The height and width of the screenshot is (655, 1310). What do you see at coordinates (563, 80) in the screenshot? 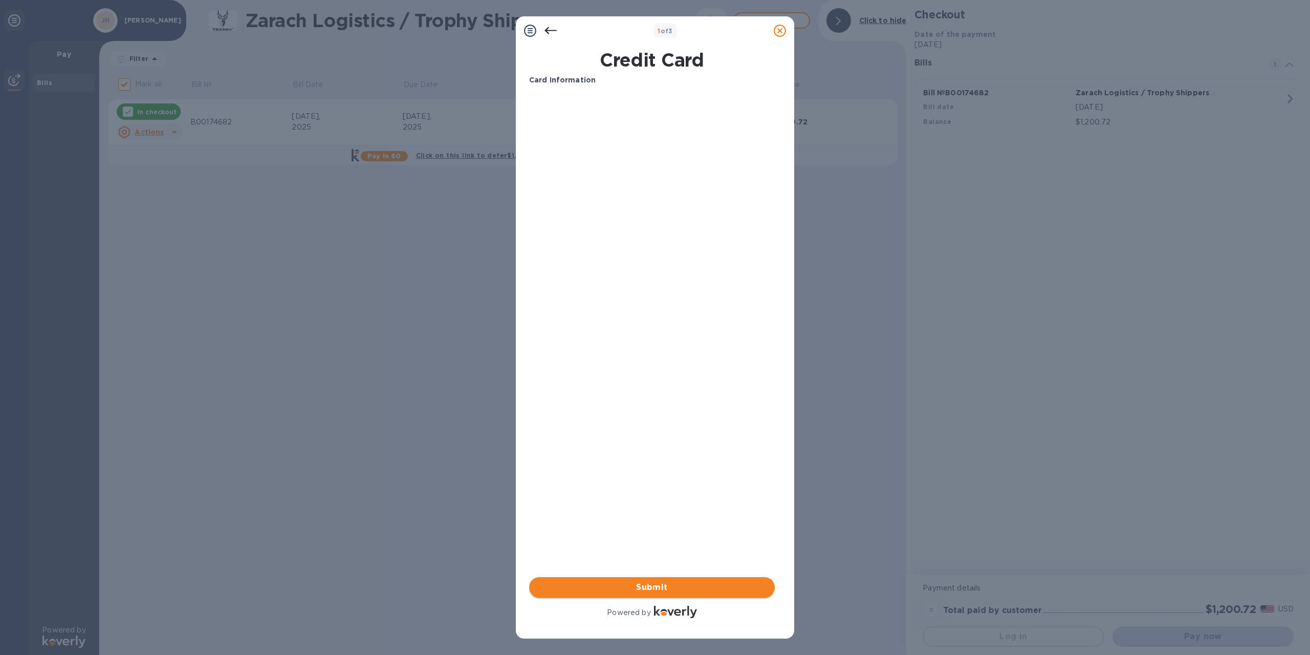
I see `b: Card Information` at bounding box center [563, 80].